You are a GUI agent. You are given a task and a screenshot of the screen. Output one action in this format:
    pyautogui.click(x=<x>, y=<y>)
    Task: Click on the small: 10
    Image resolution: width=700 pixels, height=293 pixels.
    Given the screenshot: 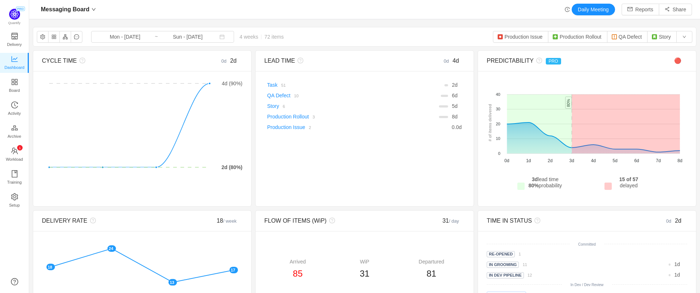 What is the action you would take?
    pyautogui.click(x=297, y=96)
    